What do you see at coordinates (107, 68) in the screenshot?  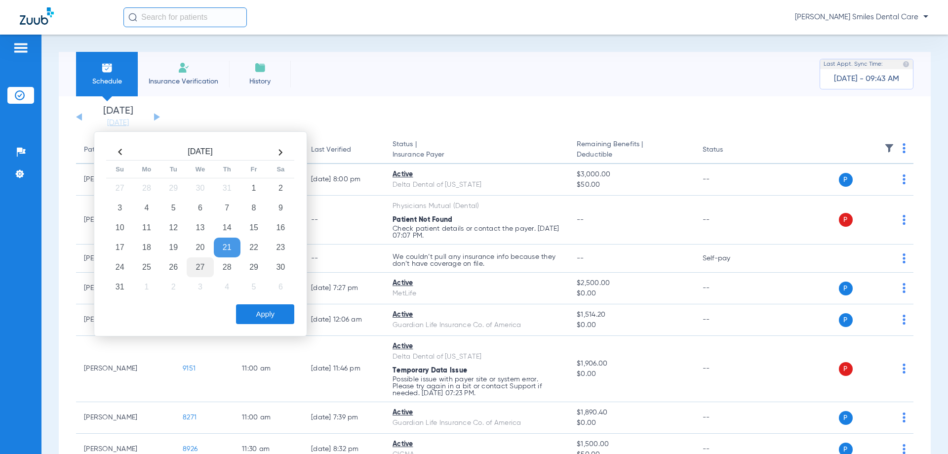 I see `img: Schedule` at bounding box center [107, 68].